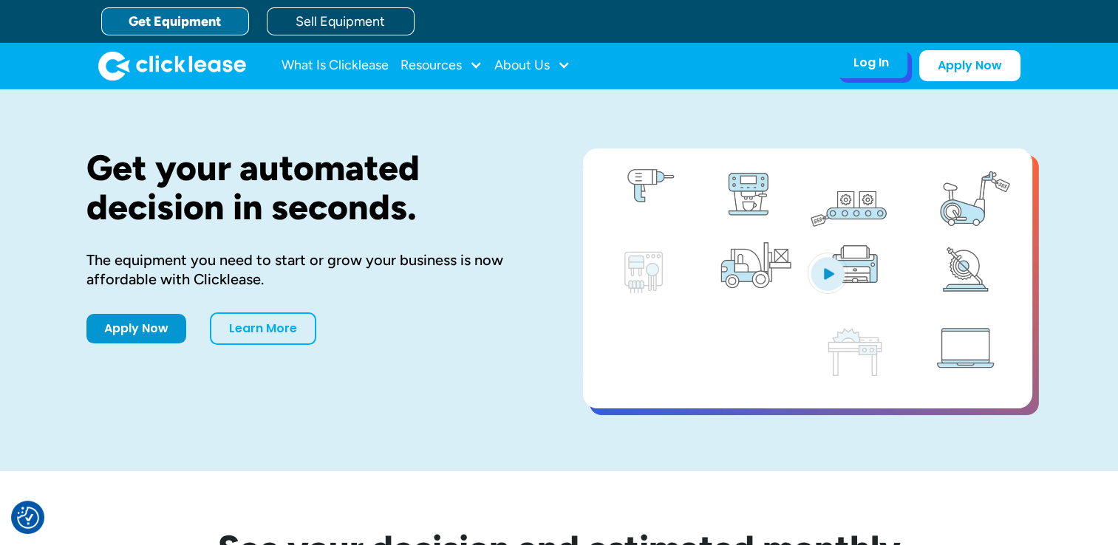 This screenshot has width=1118, height=545. Describe the element at coordinates (28, 518) in the screenshot. I see `button: Consent Preferences` at that location.